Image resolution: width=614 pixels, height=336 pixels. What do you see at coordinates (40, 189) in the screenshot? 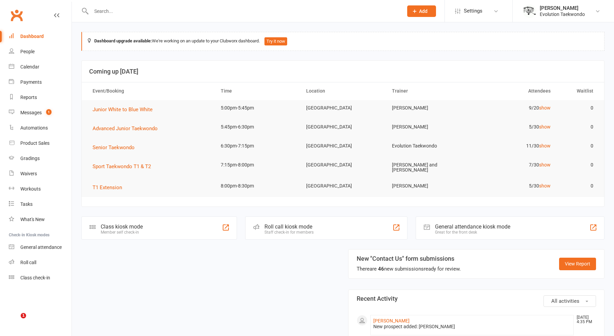
I see `a: Workouts` at bounding box center [40, 189].